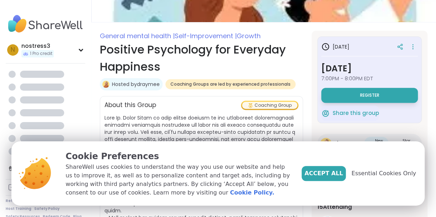  What do you see at coordinates (324, 173) in the screenshot?
I see `span: Accept All` at bounding box center [324, 173].